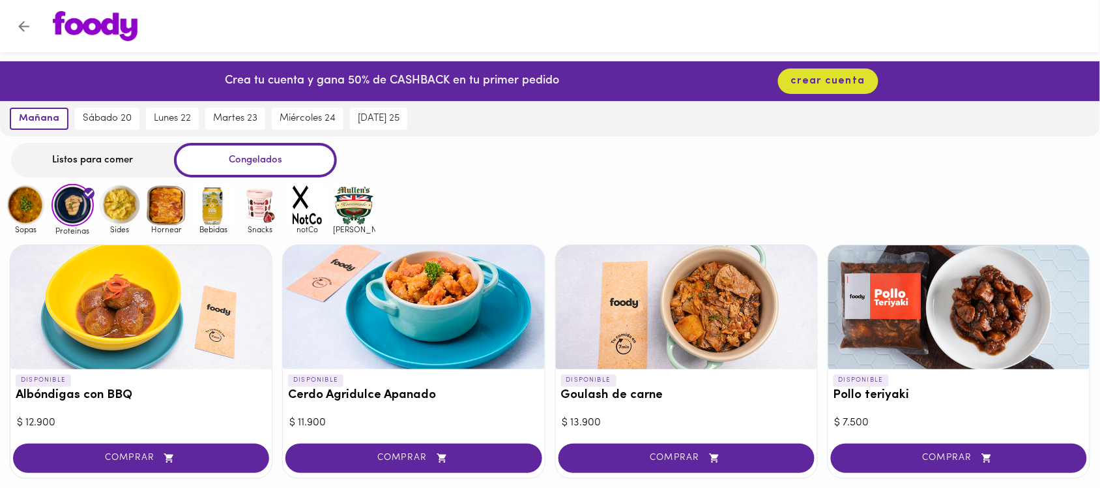 The image size is (1100, 488). What do you see at coordinates (686, 307) in the screenshot?
I see `div: Goulash de carne` at bounding box center [686, 307].